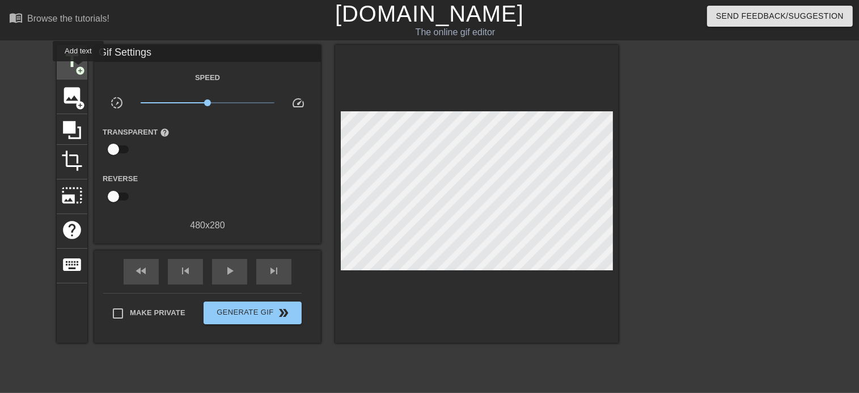 The width and height of the screenshot is (859, 393). What do you see at coordinates (780, 16) in the screenshot?
I see `span: Send Feedback/Suggestion` at bounding box center [780, 16].